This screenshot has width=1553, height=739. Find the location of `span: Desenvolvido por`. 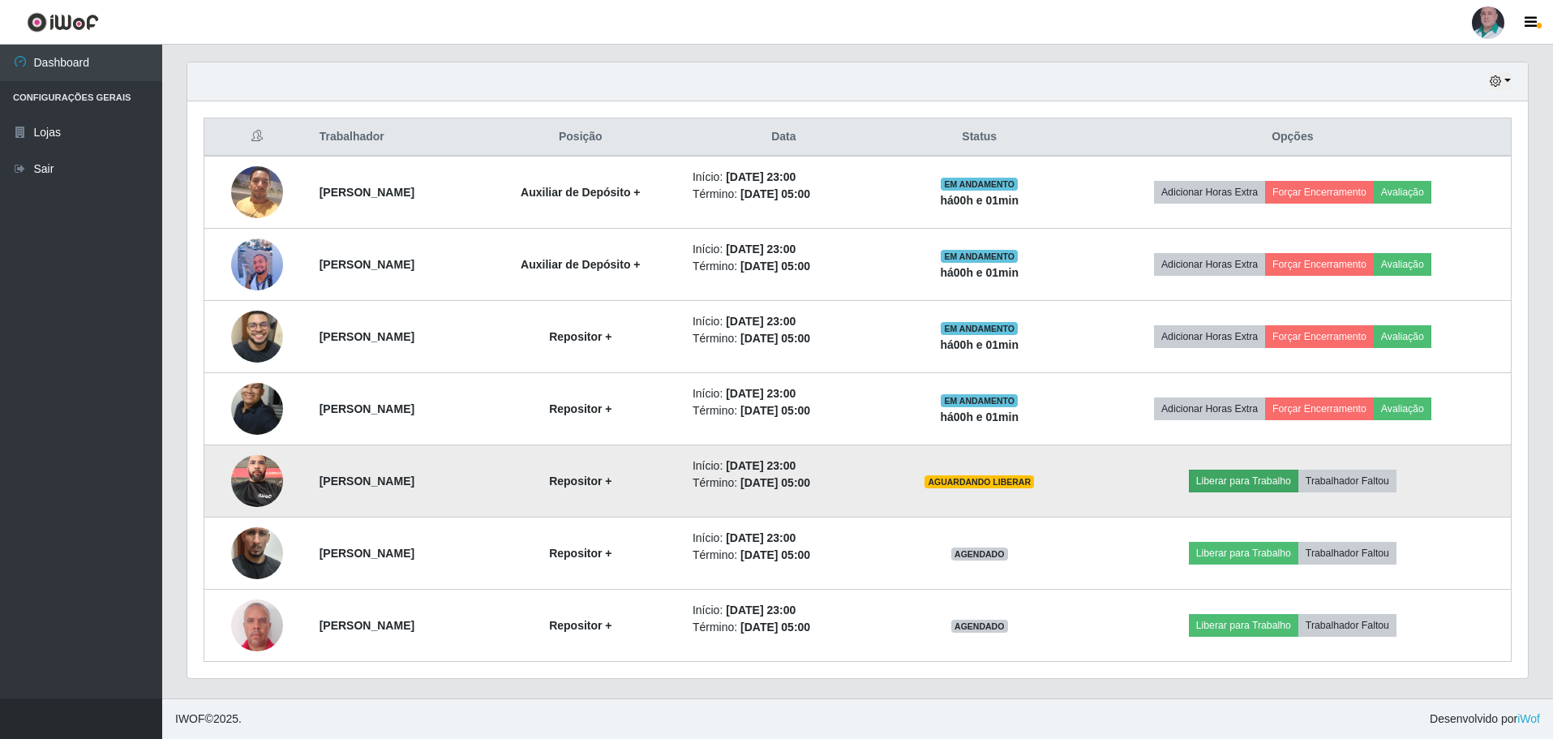

span: Desenvolvido por is located at coordinates (1485, 719).